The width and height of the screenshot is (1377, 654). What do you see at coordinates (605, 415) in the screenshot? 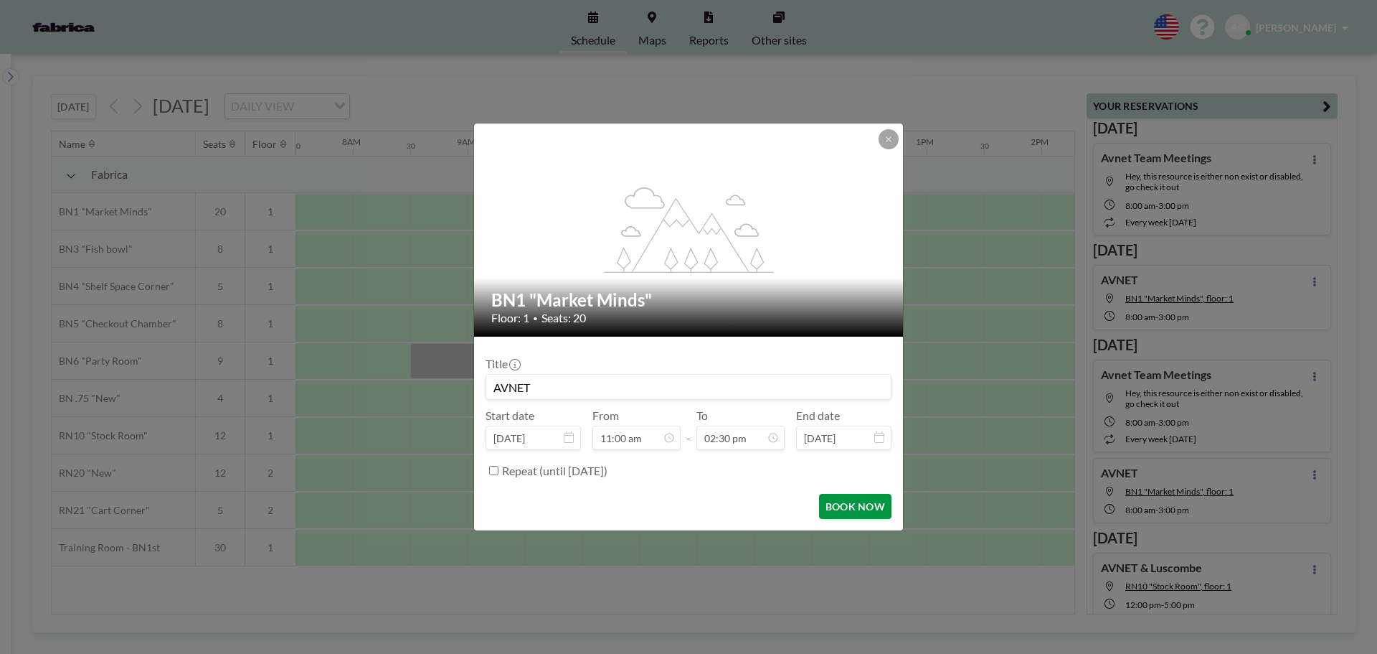
I see `label: From` at bounding box center [605, 415].